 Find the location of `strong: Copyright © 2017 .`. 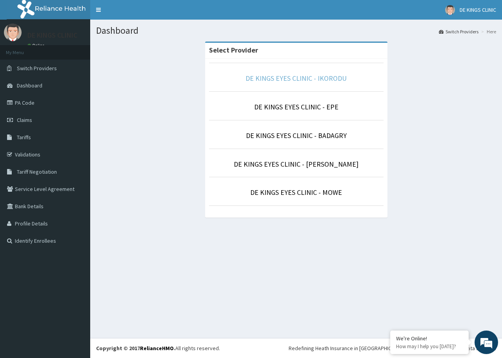

strong: Copyright © 2017 . is located at coordinates (136, 348).